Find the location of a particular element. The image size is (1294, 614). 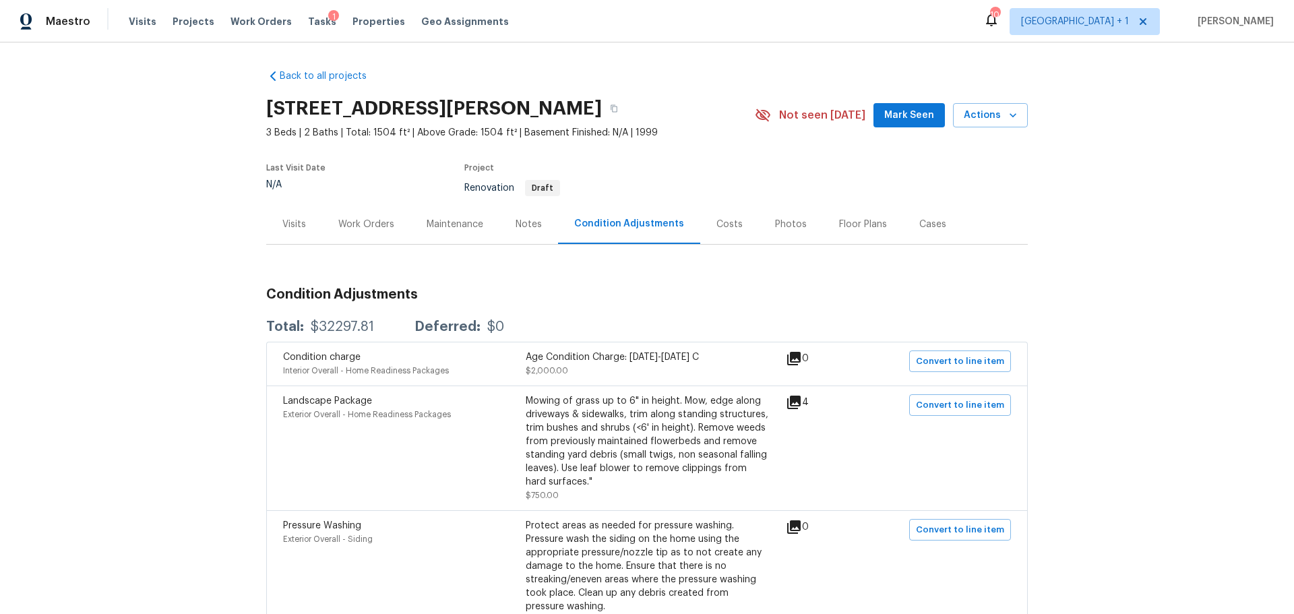

span: Condition charge is located at coordinates (321, 357).